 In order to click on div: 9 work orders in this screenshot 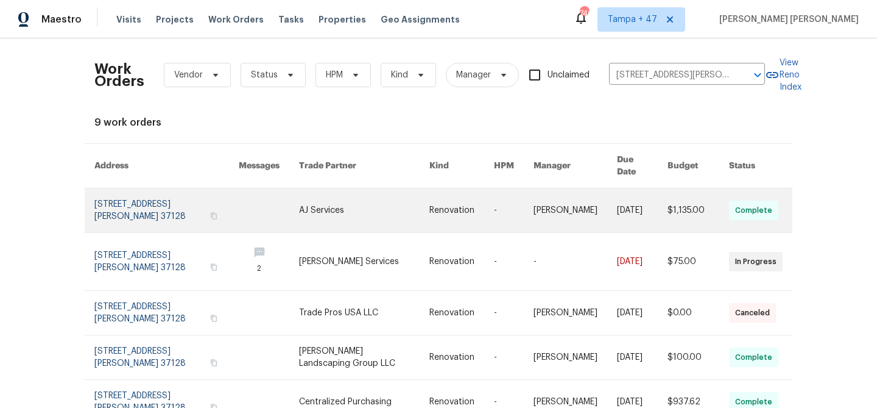, I will do `click(439, 122)`.